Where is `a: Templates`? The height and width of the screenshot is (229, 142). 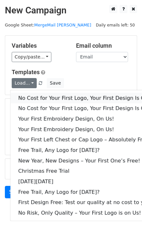
a: Templates is located at coordinates (26, 72).